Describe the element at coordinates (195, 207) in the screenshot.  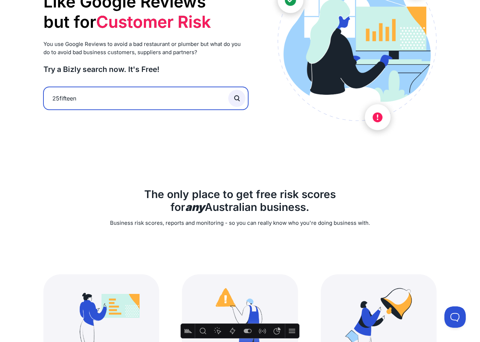
I see `b: any` at that location.